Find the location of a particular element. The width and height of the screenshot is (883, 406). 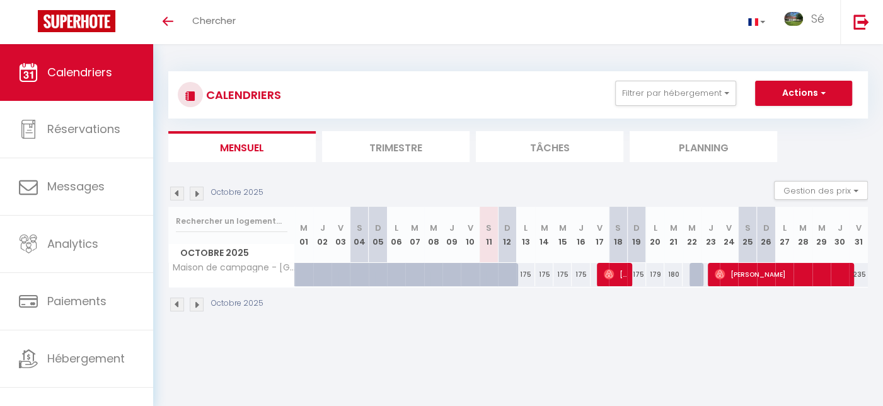

th: 29 is located at coordinates (821, 234).